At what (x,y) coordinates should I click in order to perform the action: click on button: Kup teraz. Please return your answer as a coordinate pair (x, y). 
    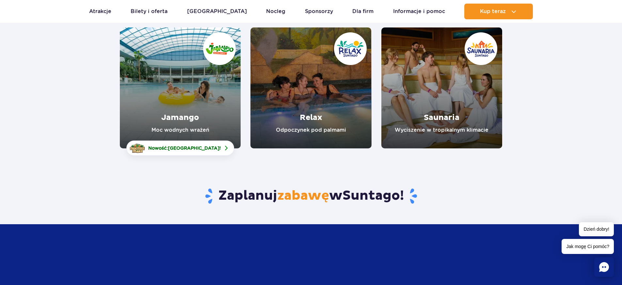
    Looking at the image, I should click on (498, 11).